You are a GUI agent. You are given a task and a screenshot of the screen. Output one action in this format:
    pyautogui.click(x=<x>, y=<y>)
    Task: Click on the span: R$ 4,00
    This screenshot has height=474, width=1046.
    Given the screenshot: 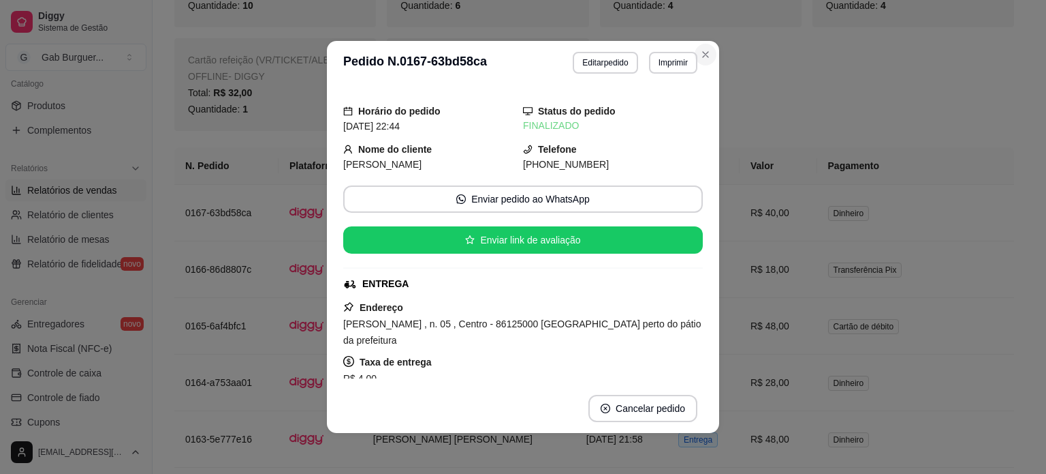 What is the action you would take?
    pyautogui.click(x=360, y=378)
    